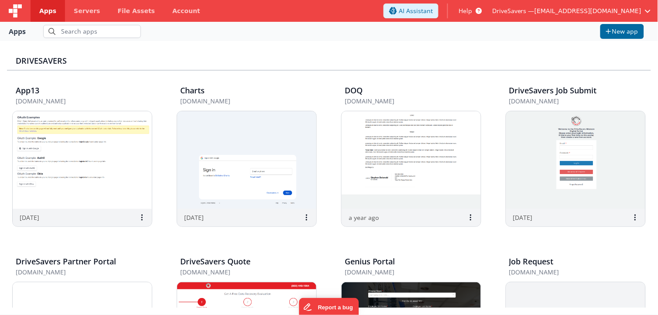  I want to click on span: AI Assistant, so click(416, 11).